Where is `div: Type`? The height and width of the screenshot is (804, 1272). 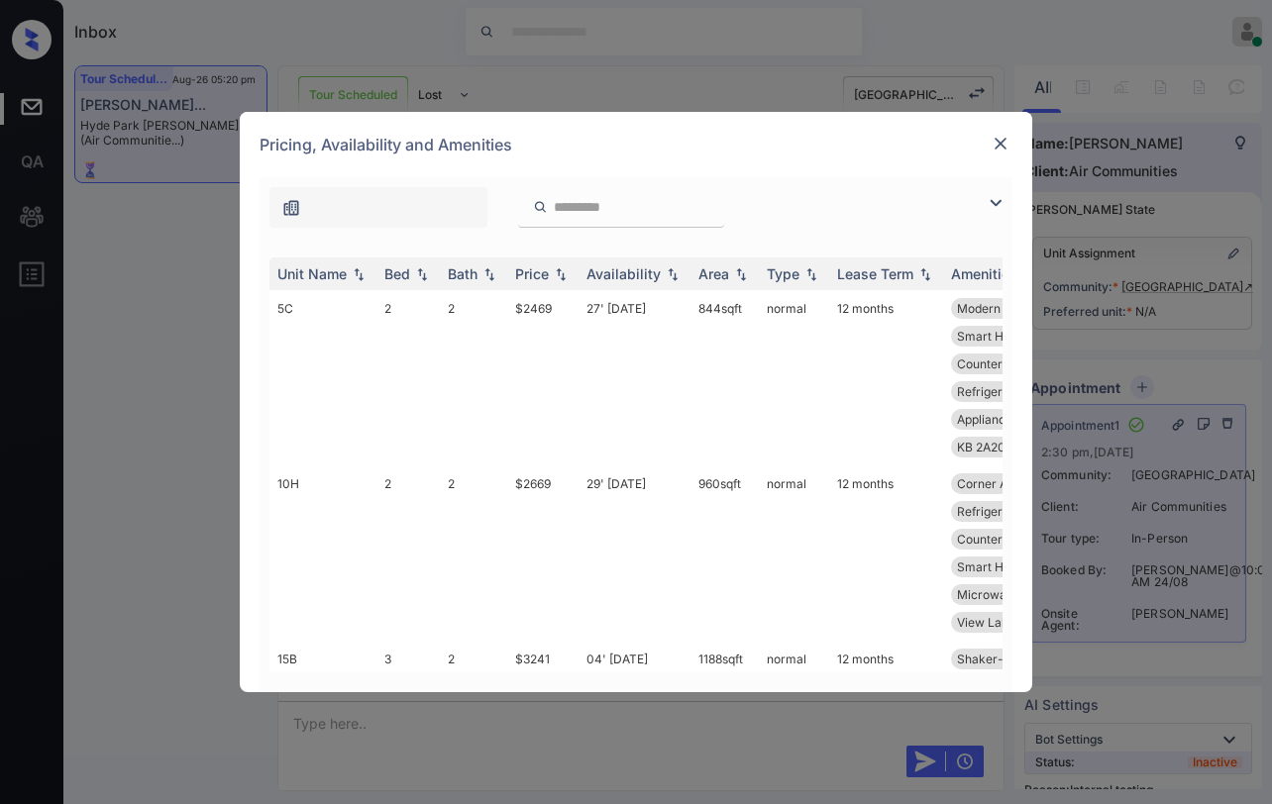 div: Type is located at coordinates (783, 273).